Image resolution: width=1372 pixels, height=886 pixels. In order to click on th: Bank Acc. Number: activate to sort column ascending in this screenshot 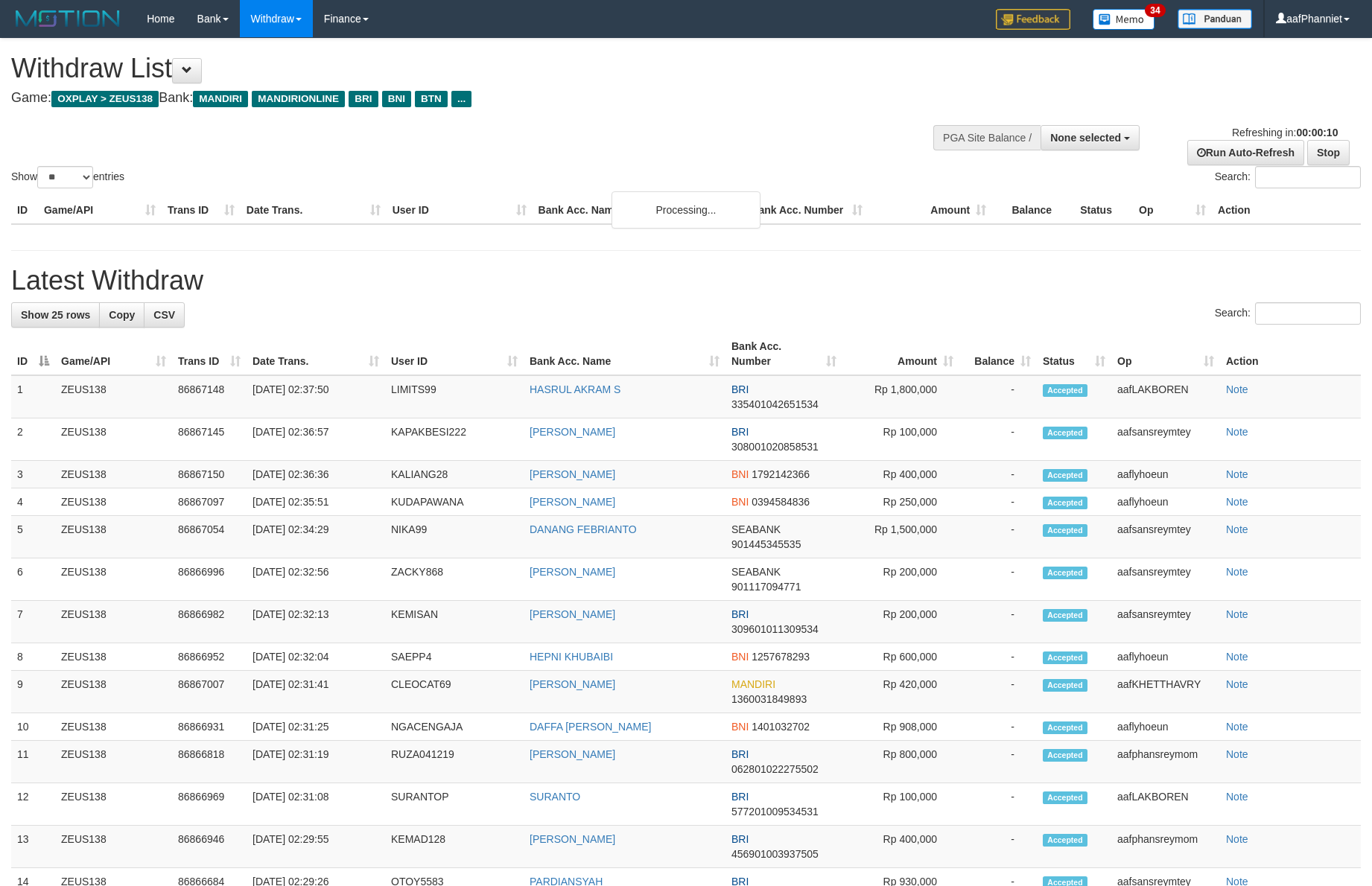, I will do `click(783, 354)`.